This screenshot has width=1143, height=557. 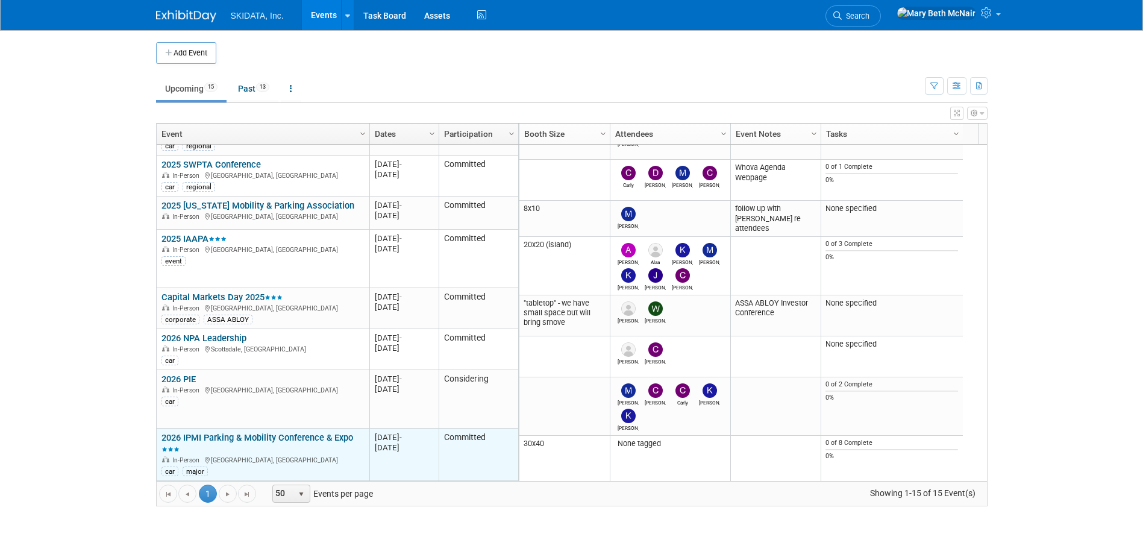 What do you see at coordinates (856, 16) in the screenshot?
I see `span: Search` at bounding box center [856, 16].